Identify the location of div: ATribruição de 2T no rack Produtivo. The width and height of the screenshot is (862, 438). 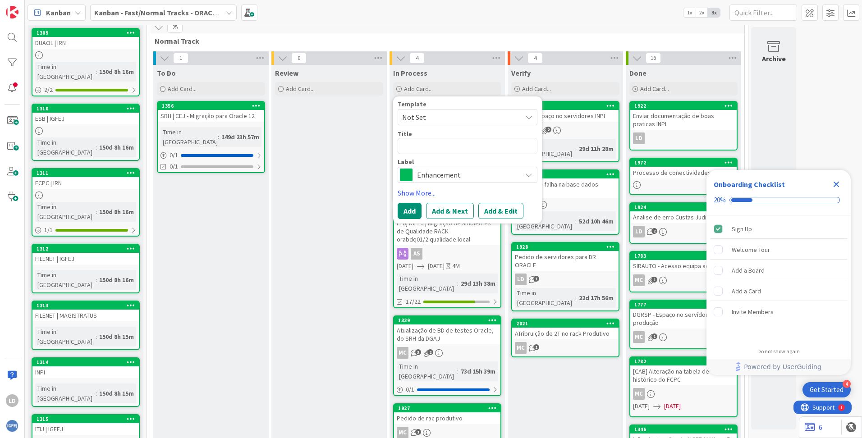
(565, 334).